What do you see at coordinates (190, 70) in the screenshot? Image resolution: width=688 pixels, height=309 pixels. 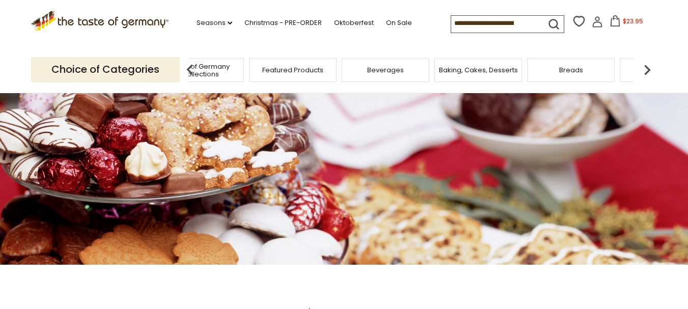 I see `img: previous arrow` at bounding box center [190, 70].